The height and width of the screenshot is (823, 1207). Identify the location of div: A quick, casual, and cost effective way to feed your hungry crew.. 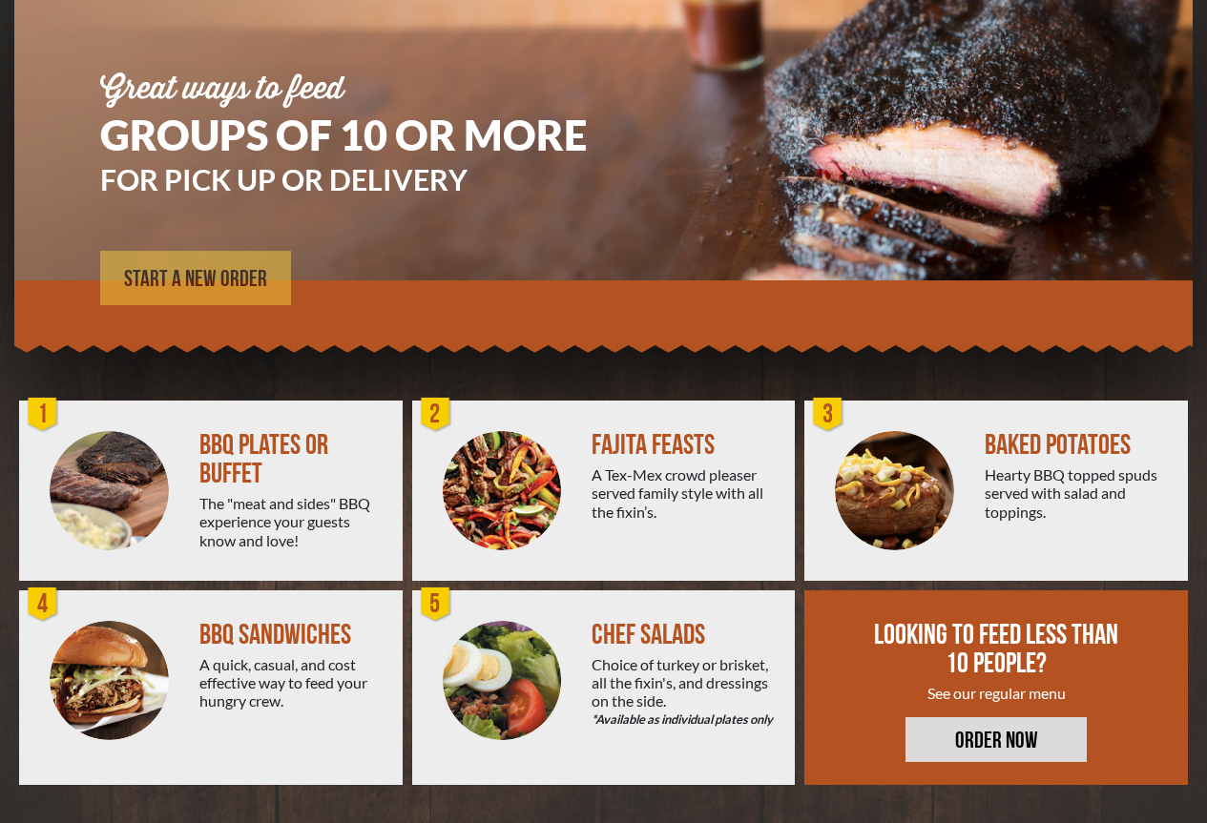
(293, 683).